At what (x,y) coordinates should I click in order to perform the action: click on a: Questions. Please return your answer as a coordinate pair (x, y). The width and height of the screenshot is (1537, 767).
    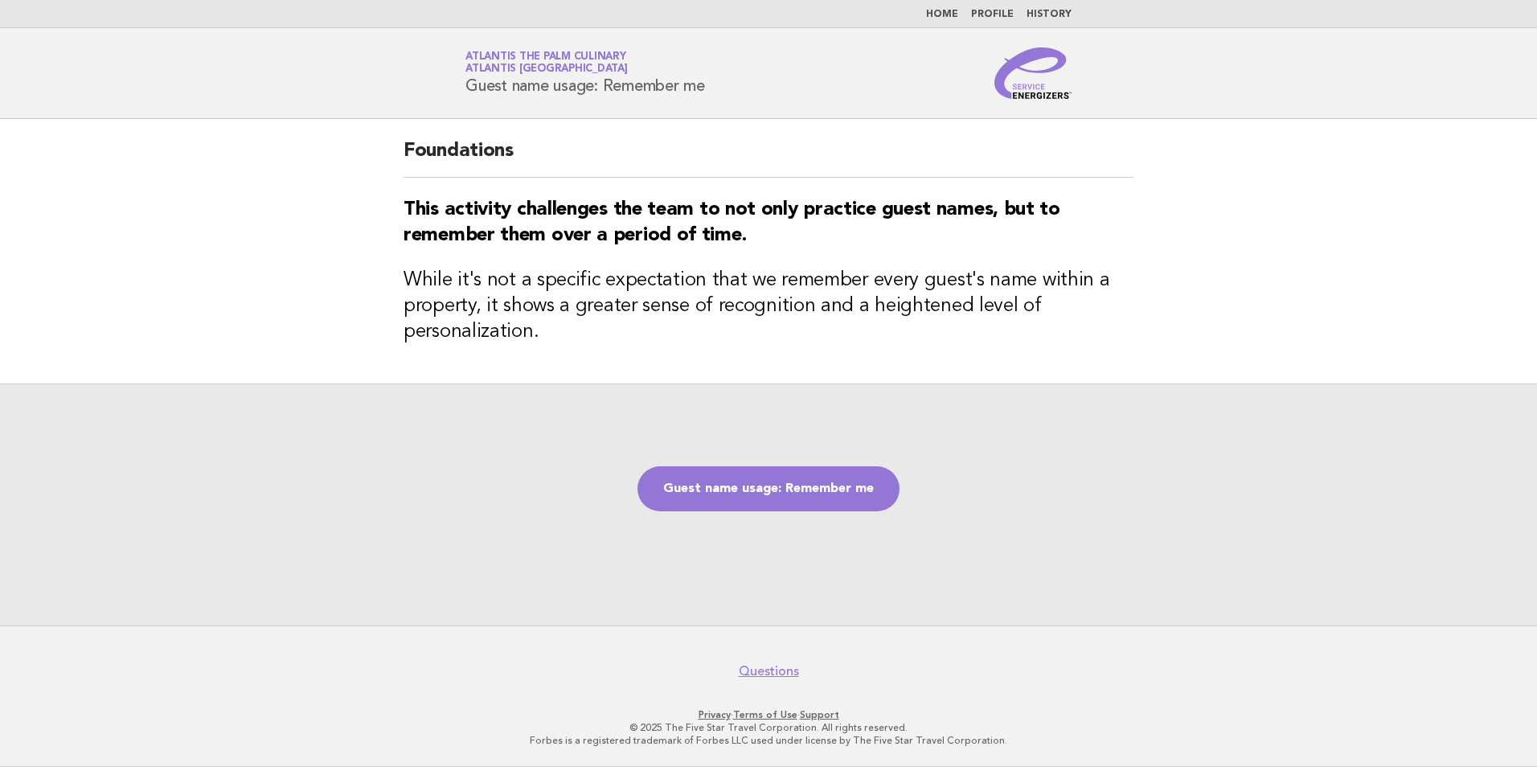
    Looking at the image, I should click on (768, 671).